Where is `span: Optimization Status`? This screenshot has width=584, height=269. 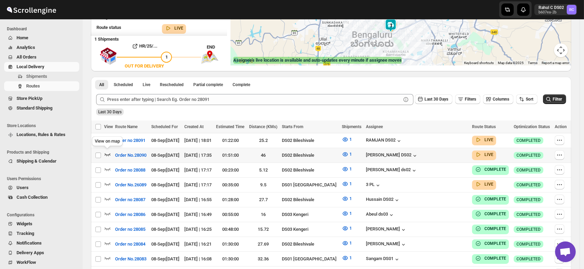 span: Optimization Status is located at coordinates (532, 127).